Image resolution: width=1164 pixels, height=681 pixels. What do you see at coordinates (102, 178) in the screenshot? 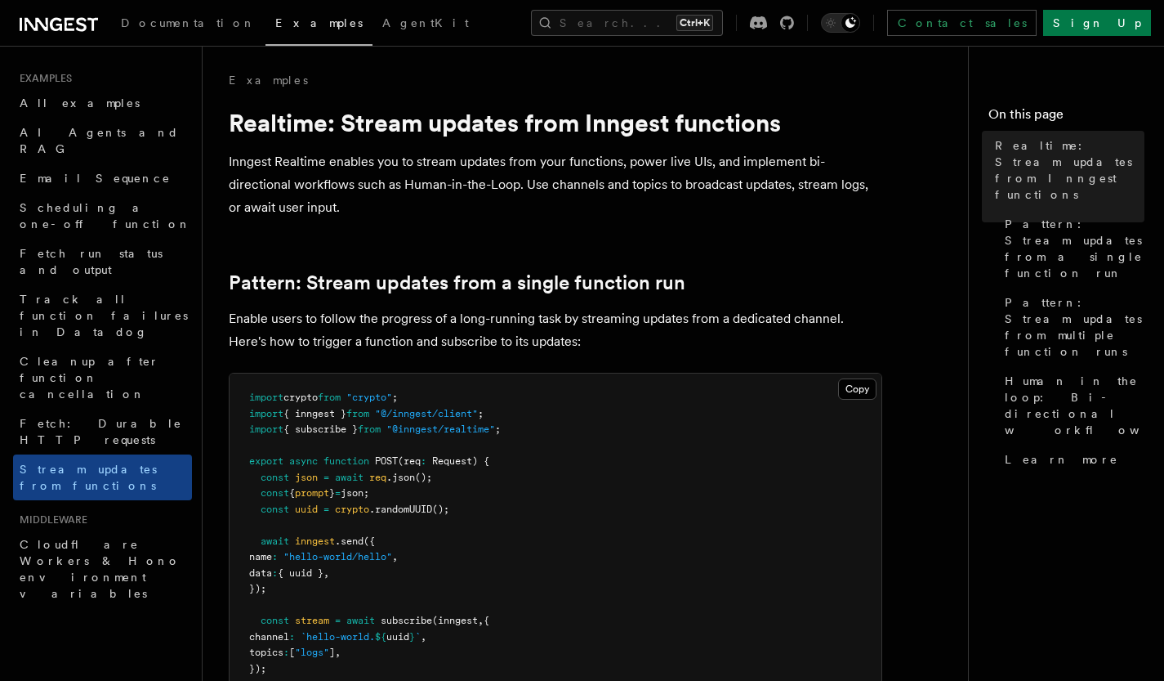
I see `a: Email Sequence` at bounding box center [102, 178].